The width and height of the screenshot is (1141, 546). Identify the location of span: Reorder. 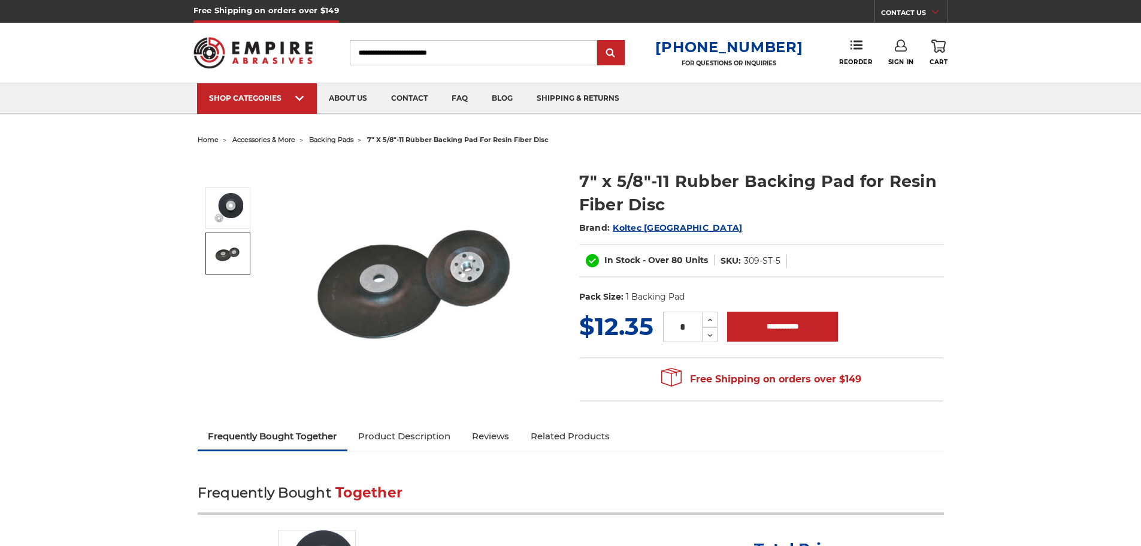
(855, 62).